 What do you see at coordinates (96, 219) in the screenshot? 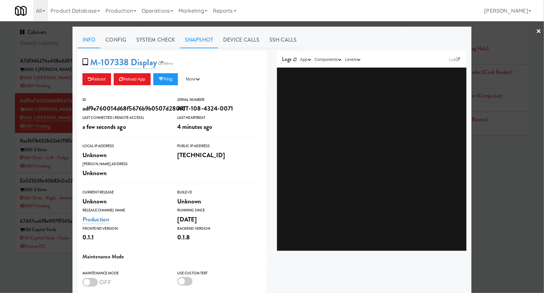
I see `a: Production` at bounding box center [96, 219].